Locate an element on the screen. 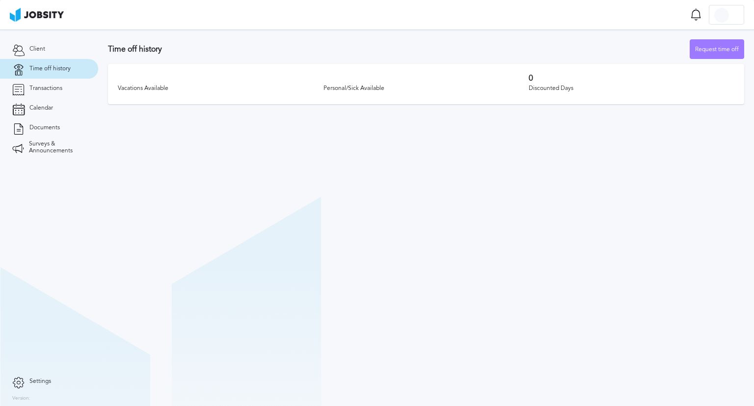 Image resolution: width=754 pixels, height=406 pixels. h3: Time off history is located at coordinates (399, 49).